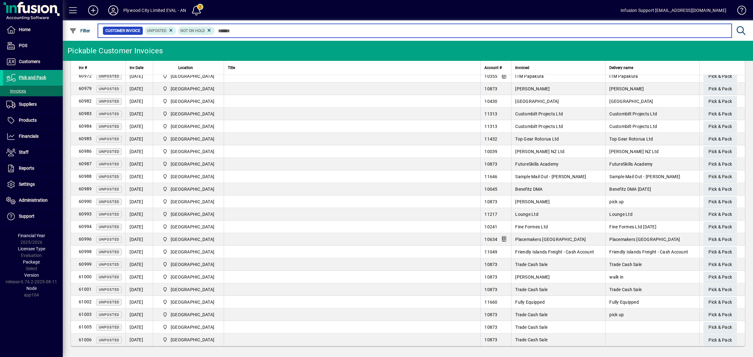 The width and height of the screenshot is (753, 357). What do you see at coordinates (85, 89) in the screenshot?
I see `span: 60979` at bounding box center [85, 89].